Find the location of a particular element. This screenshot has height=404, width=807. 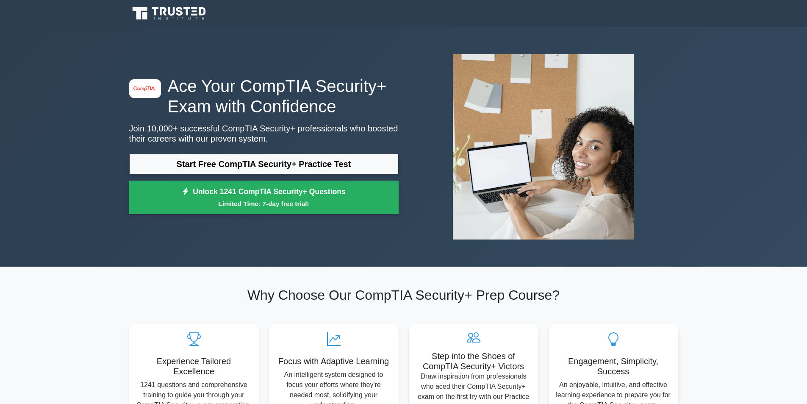

h2: Why Choose Our CompTIA Security+ Prep Course? is located at coordinates (404, 295).